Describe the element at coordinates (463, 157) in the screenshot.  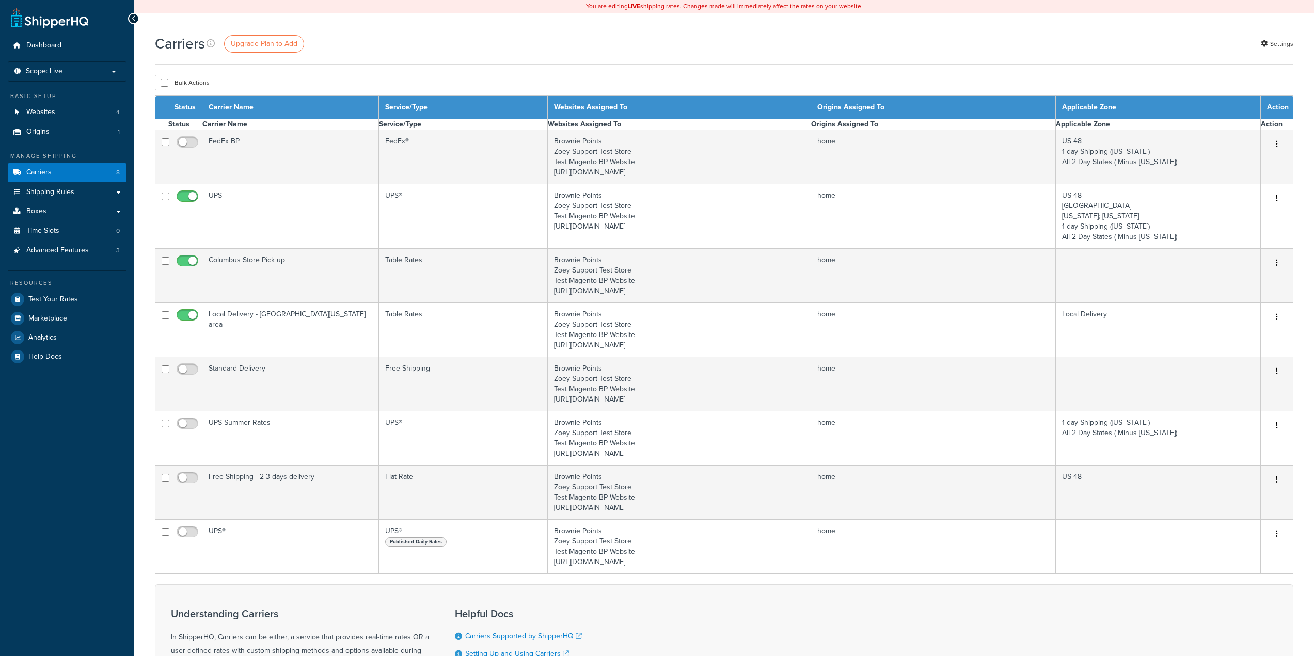
I see `td: FedEx®` at that location.